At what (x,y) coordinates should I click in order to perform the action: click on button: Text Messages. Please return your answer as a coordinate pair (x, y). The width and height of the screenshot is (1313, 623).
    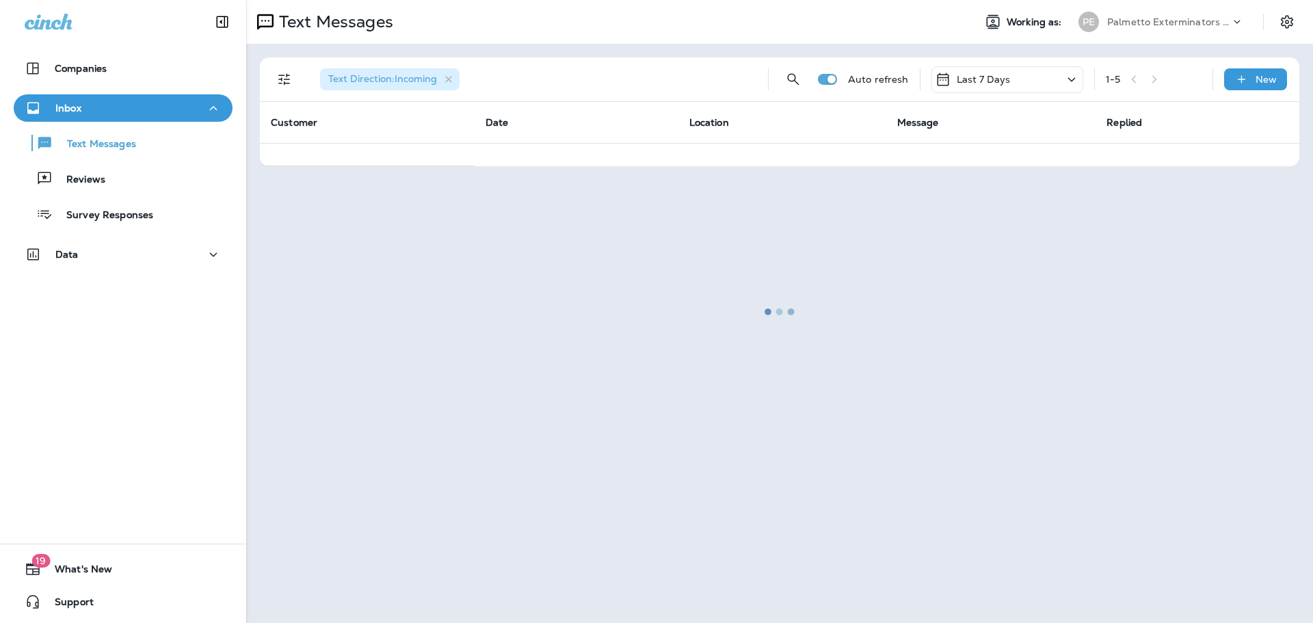
    Looking at the image, I should click on (123, 143).